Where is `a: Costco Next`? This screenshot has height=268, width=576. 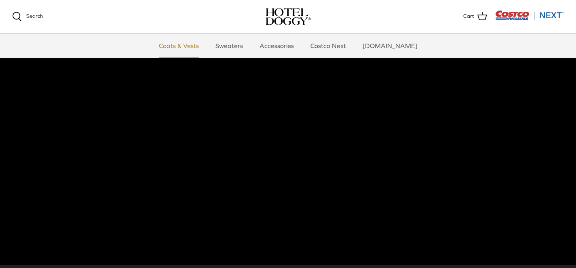 a: Costco Next is located at coordinates (328, 46).